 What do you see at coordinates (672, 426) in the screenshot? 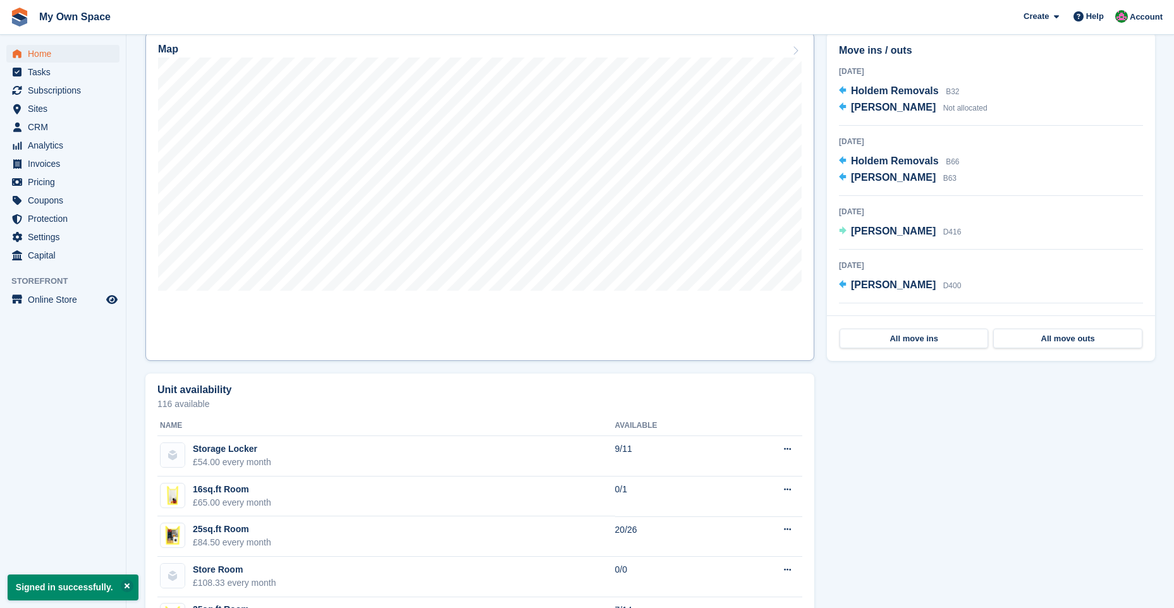
I see `th: Available` at bounding box center [672, 426].